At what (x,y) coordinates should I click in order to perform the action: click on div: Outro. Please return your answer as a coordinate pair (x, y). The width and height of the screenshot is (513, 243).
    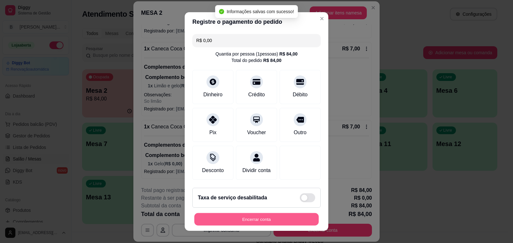
    Looking at the image, I should click on (300, 132).